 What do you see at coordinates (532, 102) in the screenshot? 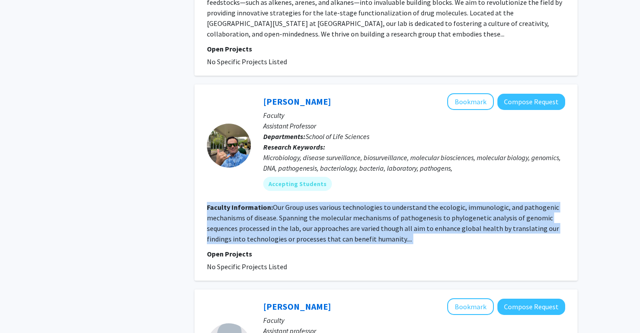
I see `button: Compose Request to Michael Norris` at bounding box center [532, 102].